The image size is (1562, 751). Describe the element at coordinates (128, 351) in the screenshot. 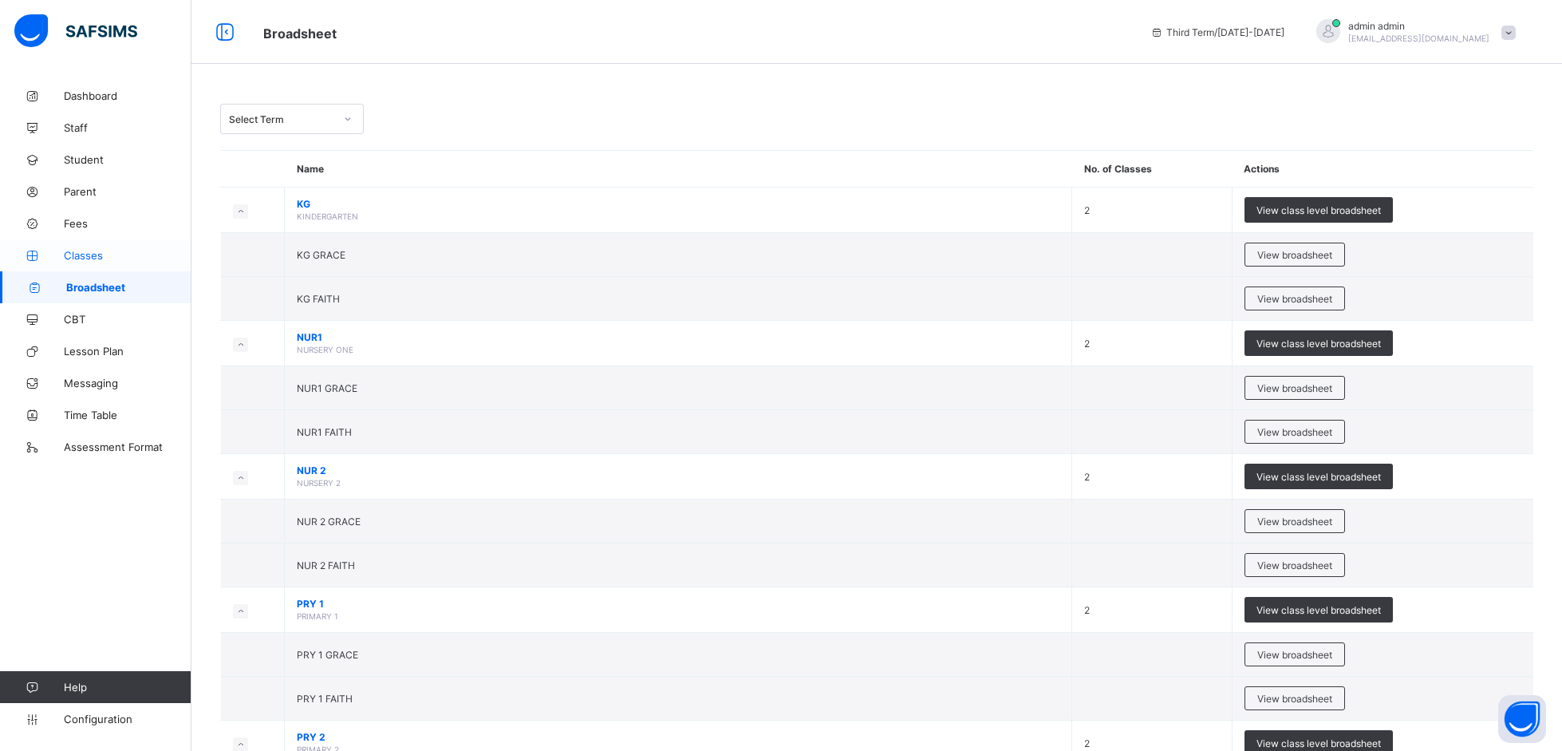

I see `span: Lesson Plan` at that location.